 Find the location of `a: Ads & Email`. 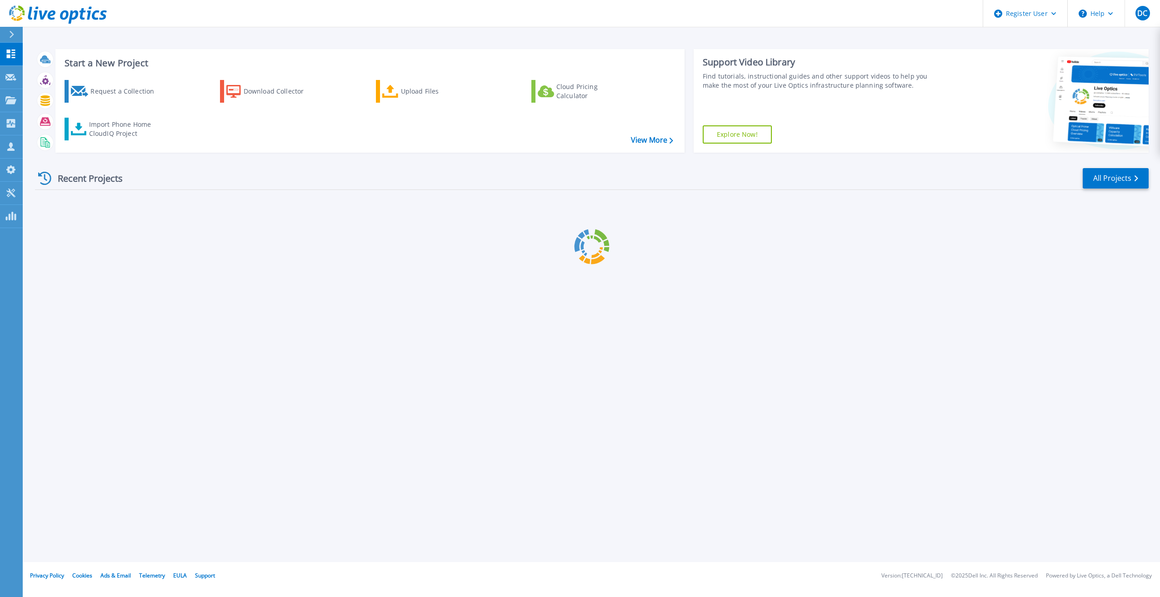

a: Ads & Email is located at coordinates (115, 576).